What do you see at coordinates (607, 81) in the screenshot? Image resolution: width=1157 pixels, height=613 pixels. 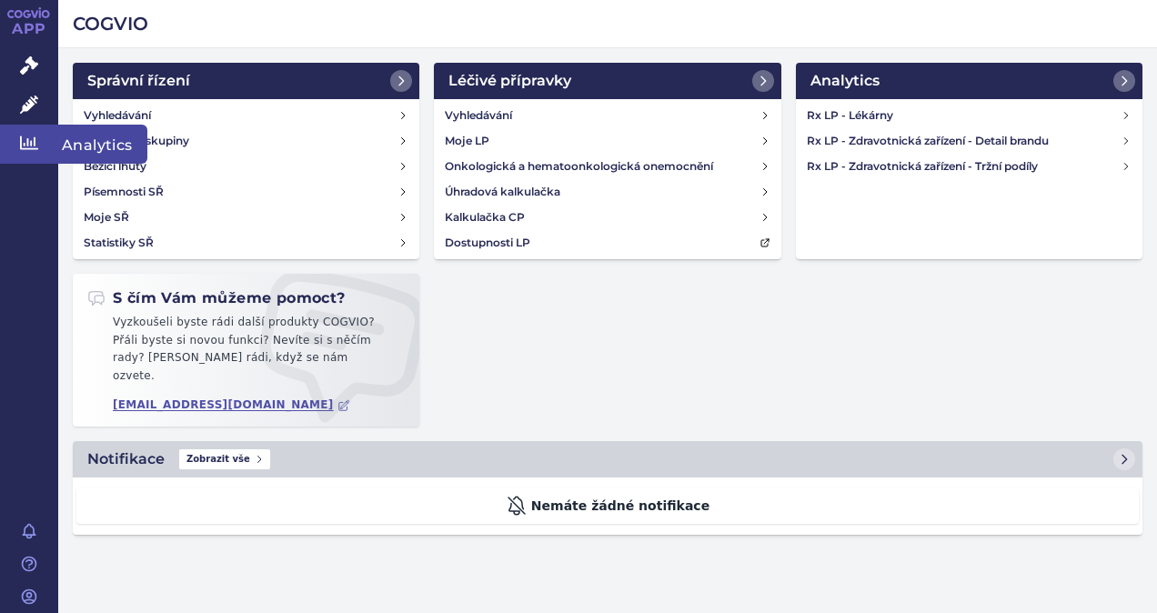 I see `a: Léčivé přípravky` at bounding box center [607, 81].